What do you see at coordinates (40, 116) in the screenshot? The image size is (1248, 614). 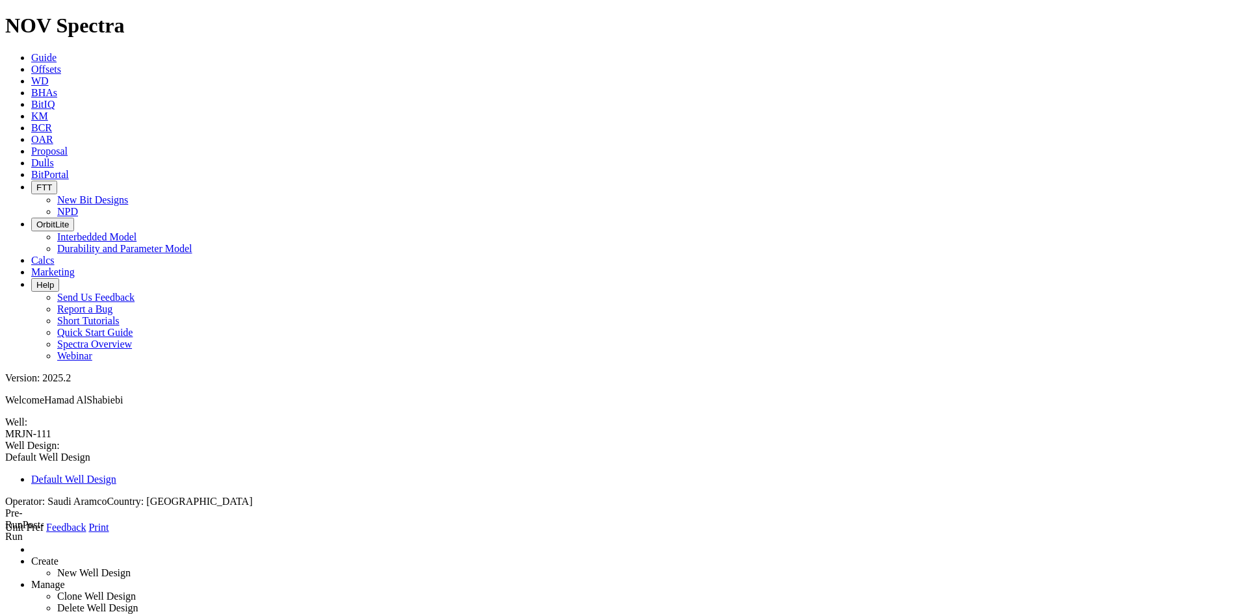 I see `span: KM` at bounding box center [40, 116].